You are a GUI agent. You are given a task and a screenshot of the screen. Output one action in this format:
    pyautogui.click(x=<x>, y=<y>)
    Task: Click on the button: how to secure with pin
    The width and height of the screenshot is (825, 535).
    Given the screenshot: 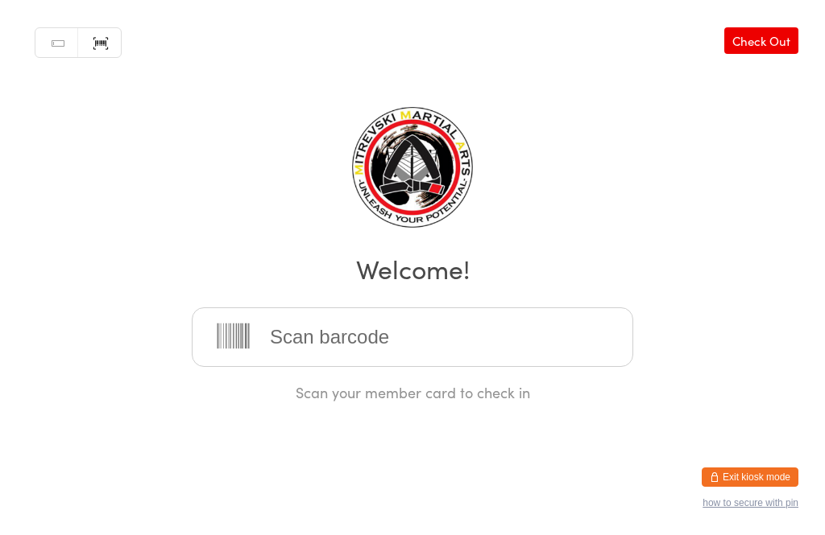 What is the action you would take?
    pyautogui.click(x=750, y=503)
    